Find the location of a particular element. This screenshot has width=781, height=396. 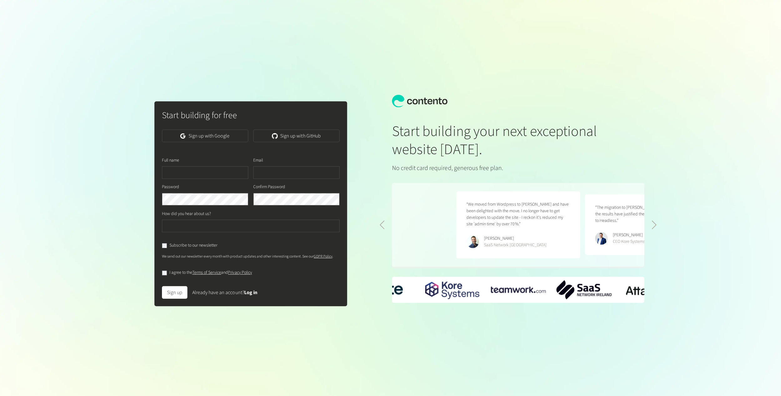

p: No credit card required, generous free plan. is located at coordinates (495, 168).